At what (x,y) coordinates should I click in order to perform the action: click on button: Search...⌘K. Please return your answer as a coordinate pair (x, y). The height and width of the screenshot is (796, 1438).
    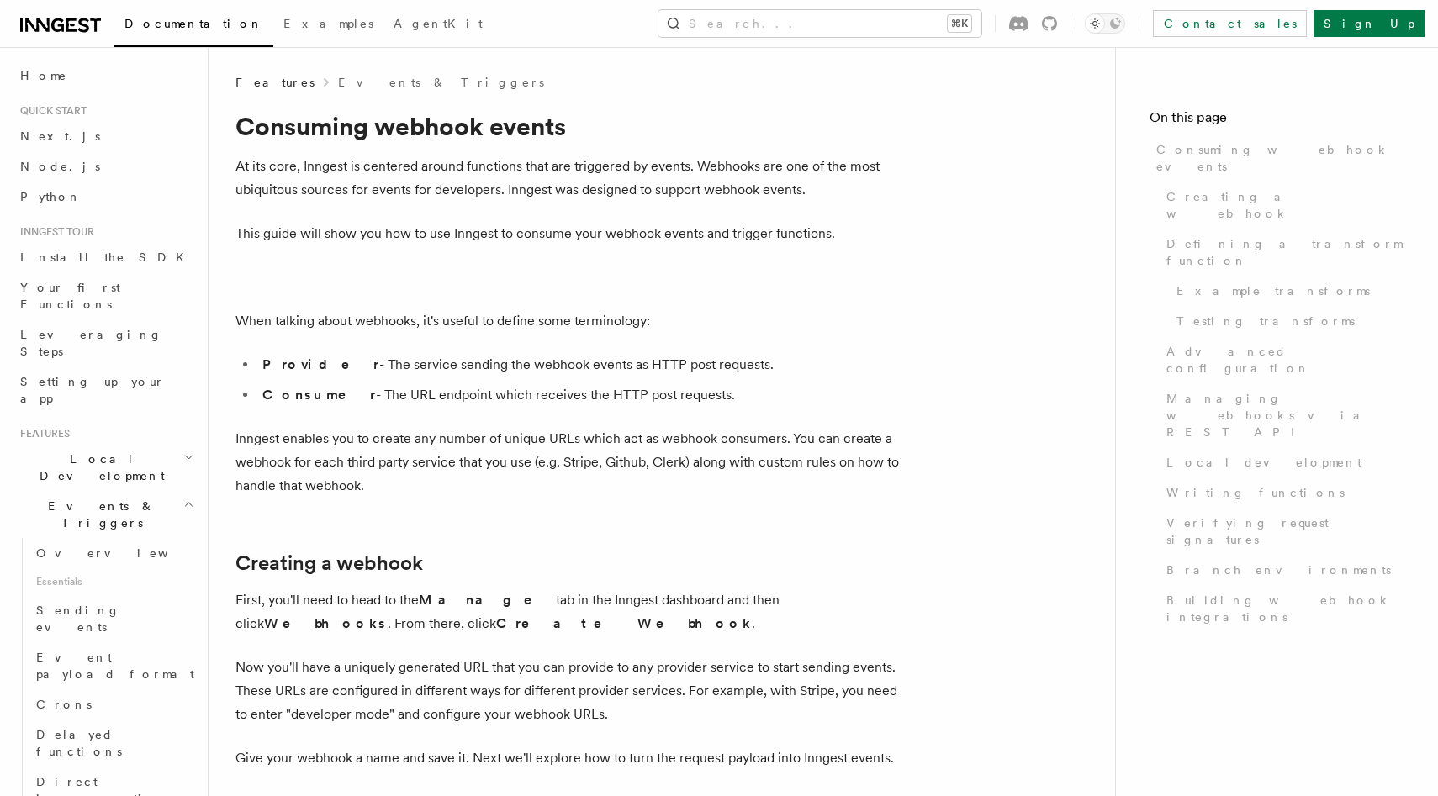
    Looking at the image, I should click on (820, 24).